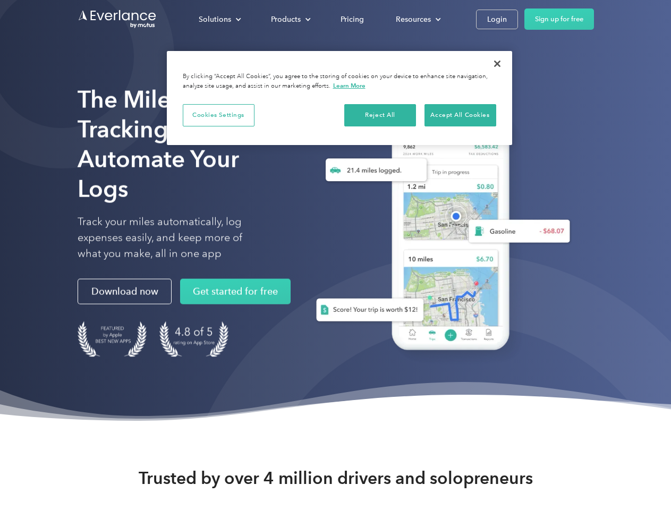  I want to click on a: Login, so click(497, 19).